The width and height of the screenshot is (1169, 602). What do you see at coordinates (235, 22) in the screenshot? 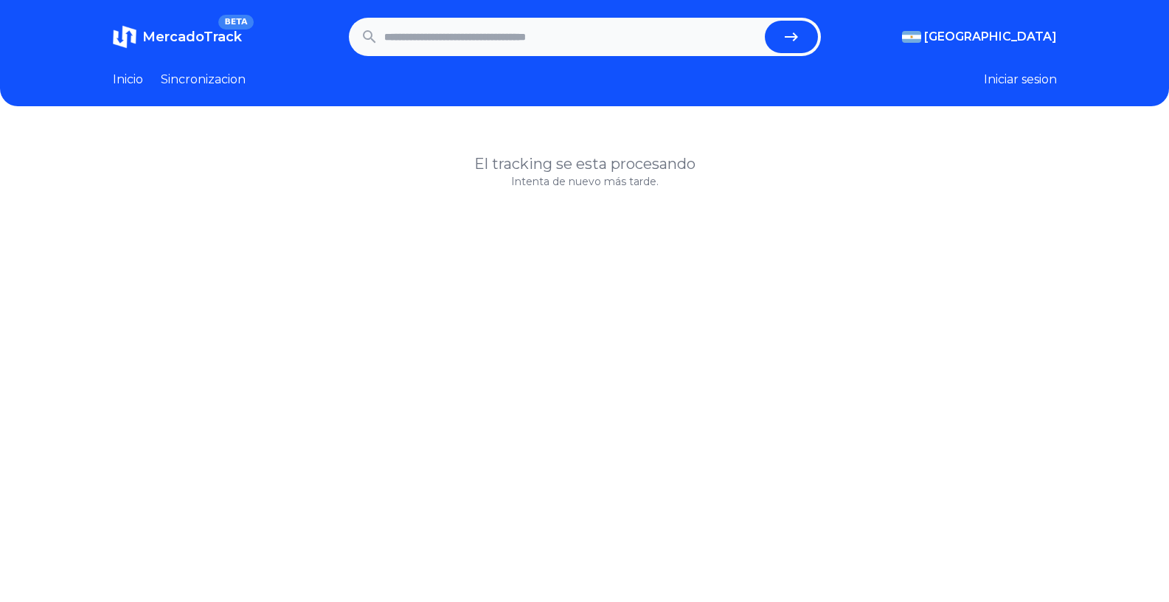
I see `span: BETA` at bounding box center [235, 22].